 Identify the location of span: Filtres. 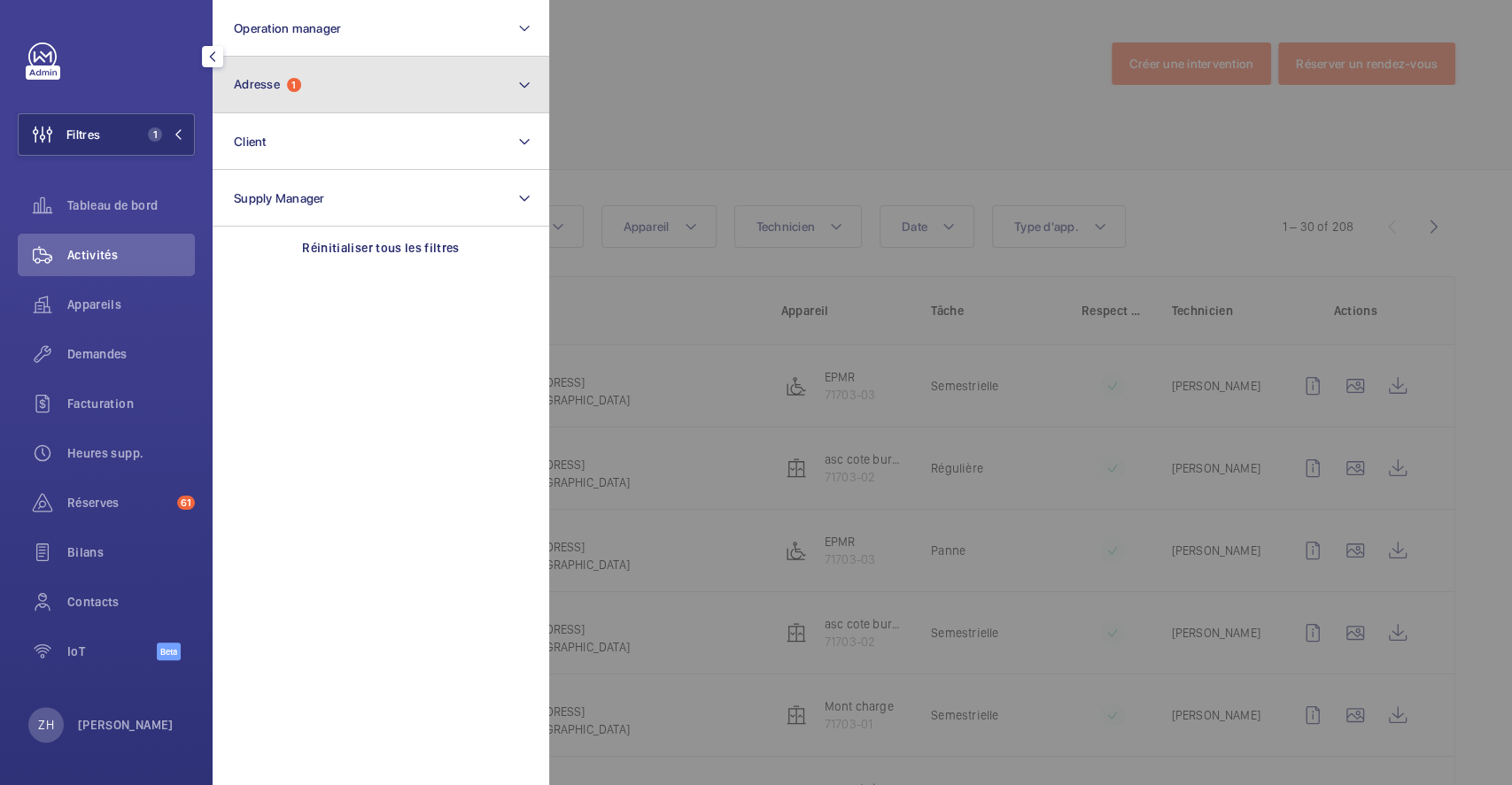
(83, 135).